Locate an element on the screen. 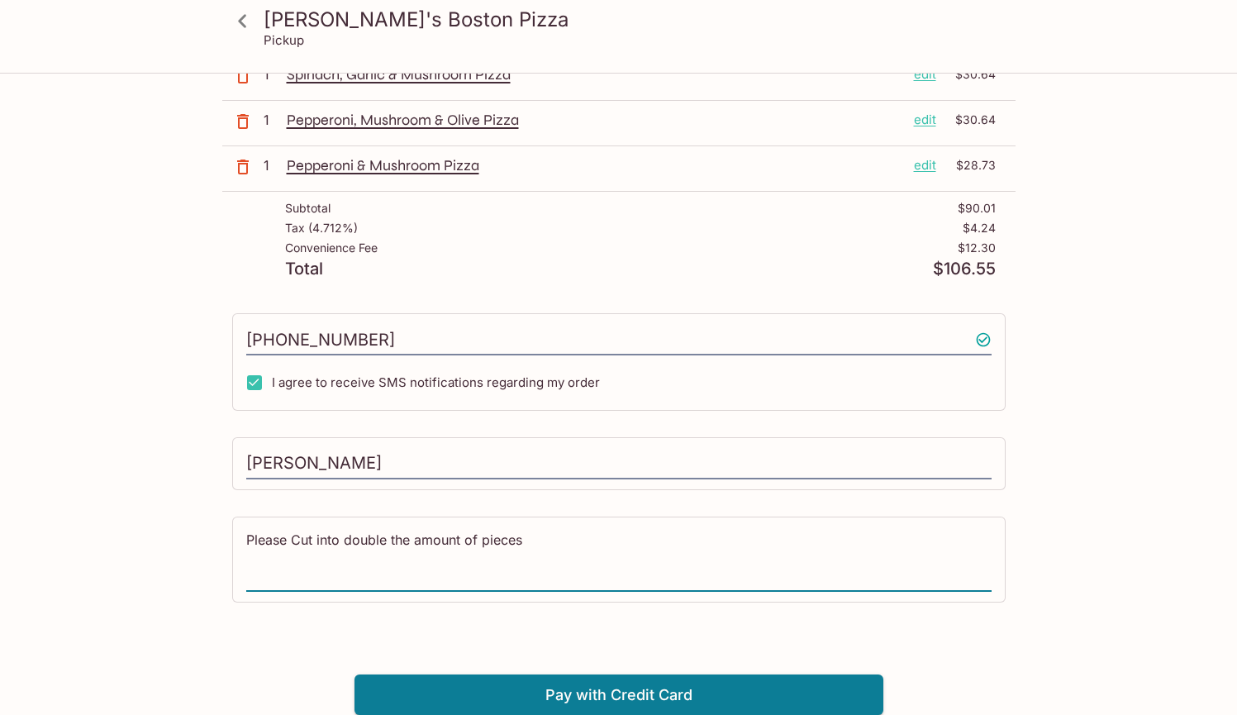  p: Spinach, Garlic & Mushroom Pizza is located at coordinates (593, 74).